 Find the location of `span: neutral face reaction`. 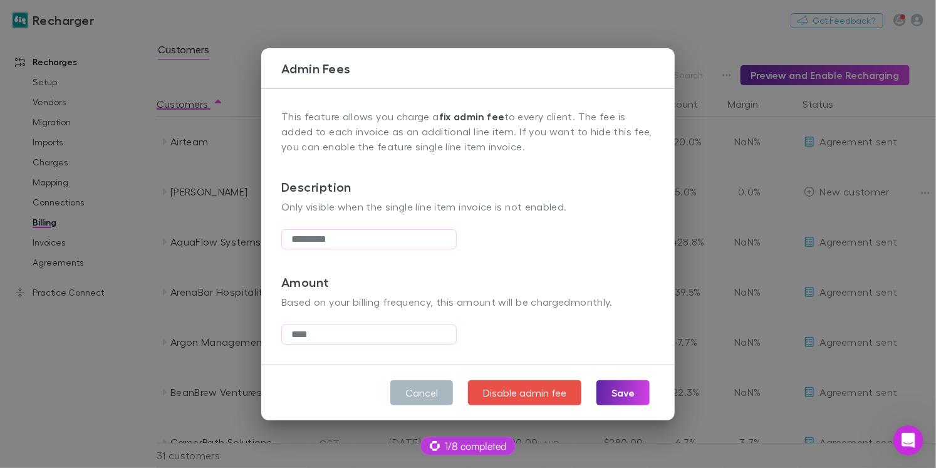

span: neutral face reaction is located at coordinates (216, 351).